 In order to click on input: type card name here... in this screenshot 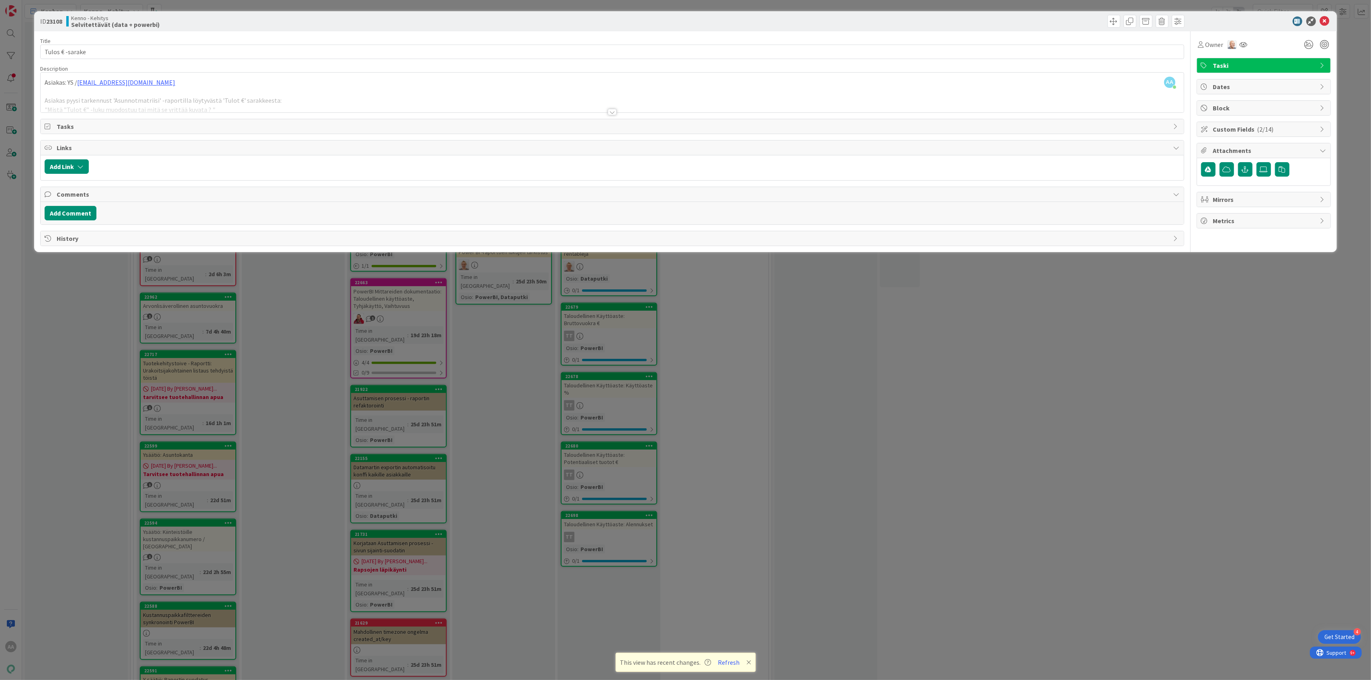, I will do `click(612, 52)`.